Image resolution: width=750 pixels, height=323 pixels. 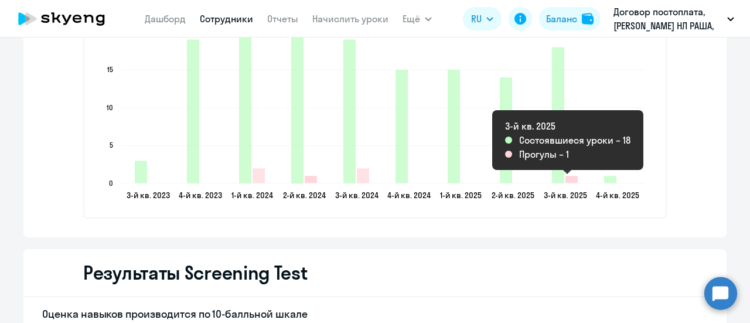 I want to click on text: 3-й кв. 2024, so click(x=357, y=195).